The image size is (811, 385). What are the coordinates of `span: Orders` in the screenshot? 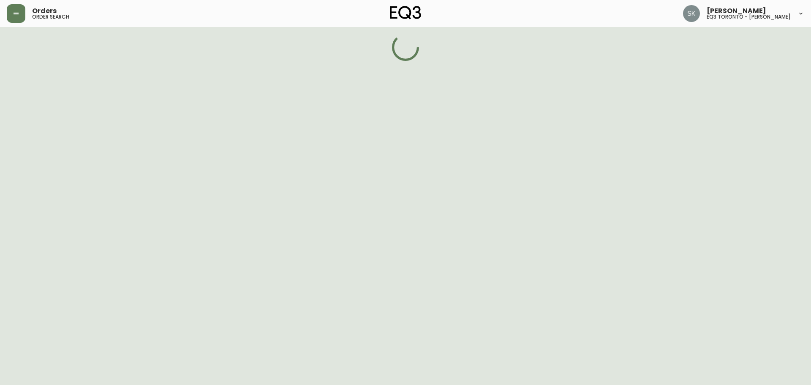 It's located at (44, 11).